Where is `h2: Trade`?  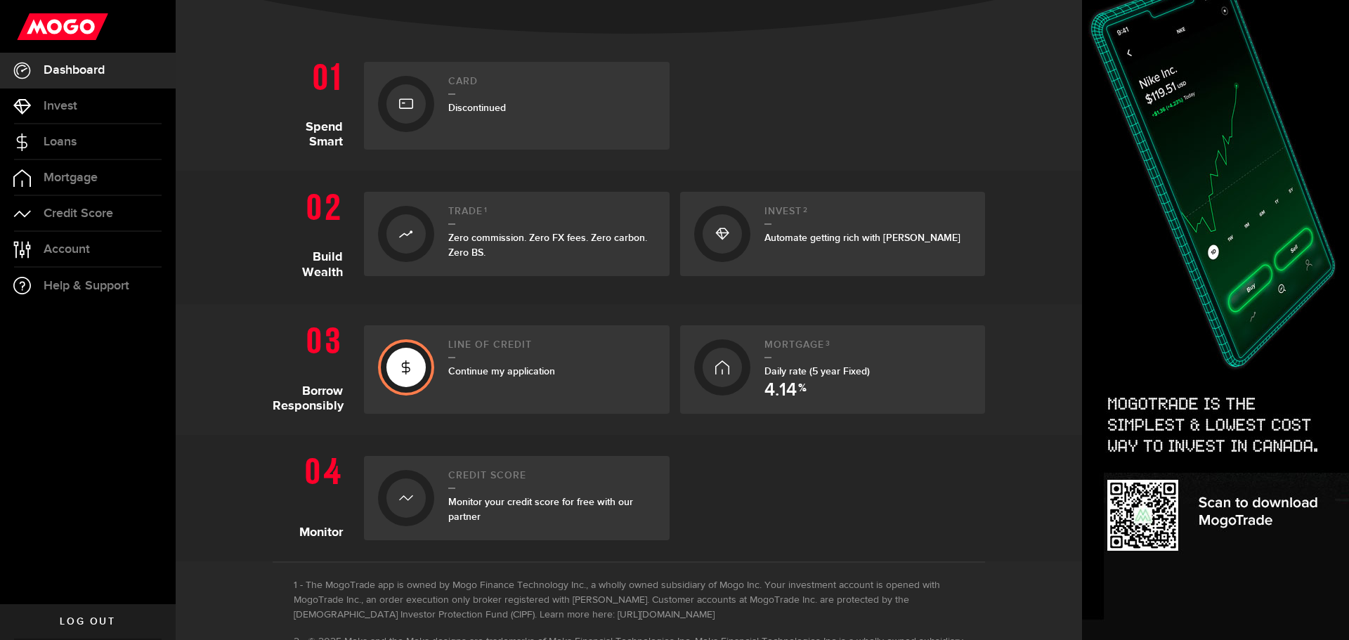 h2: Trade is located at coordinates (552, 215).